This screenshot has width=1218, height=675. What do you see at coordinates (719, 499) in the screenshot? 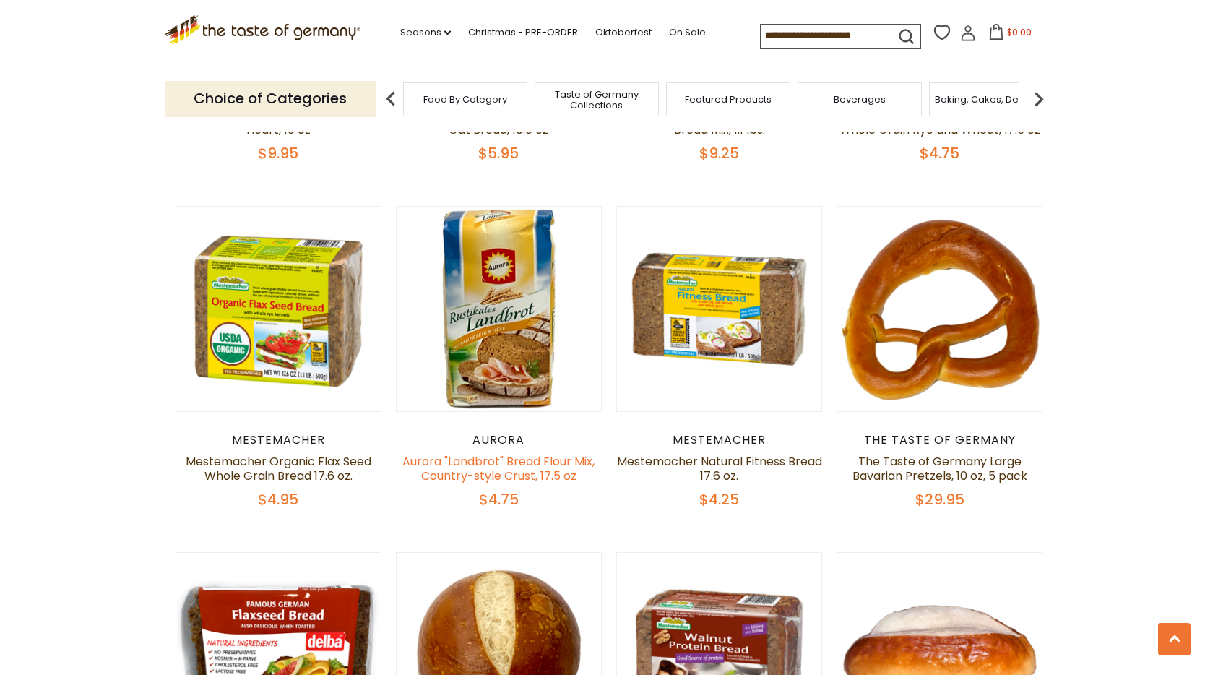
I see `span: $4.25` at bounding box center [719, 499].